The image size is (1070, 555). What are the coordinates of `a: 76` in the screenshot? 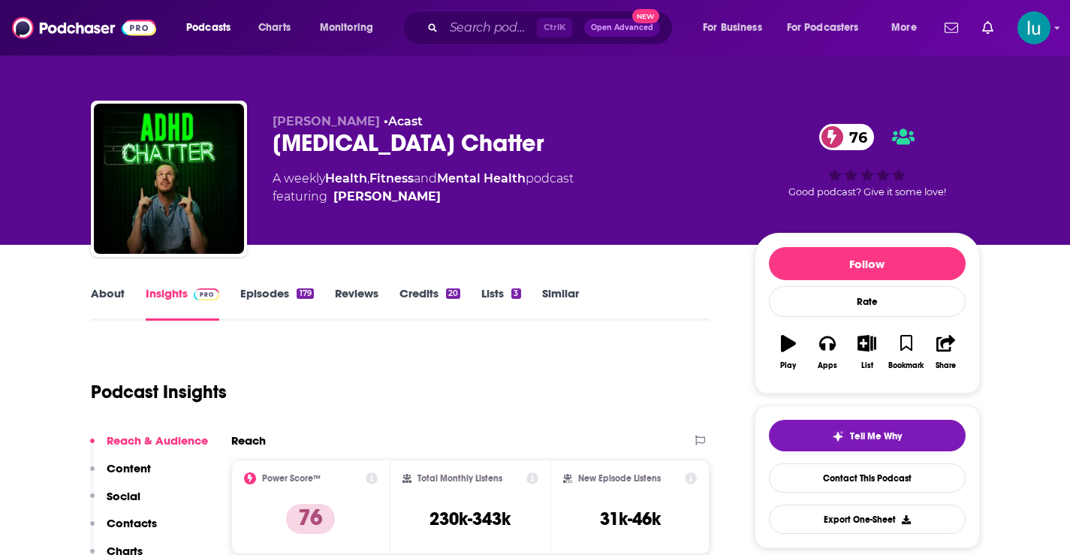 It's located at (847, 137).